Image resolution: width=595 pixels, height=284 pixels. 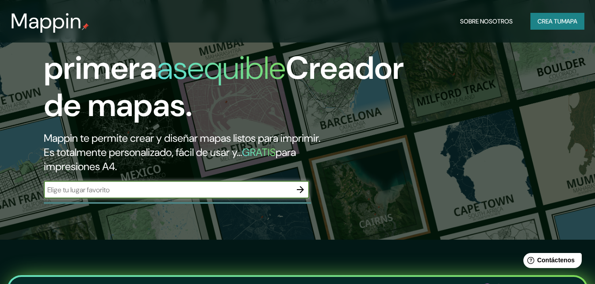 I want to click on font: Crea tu, so click(x=549, y=21).